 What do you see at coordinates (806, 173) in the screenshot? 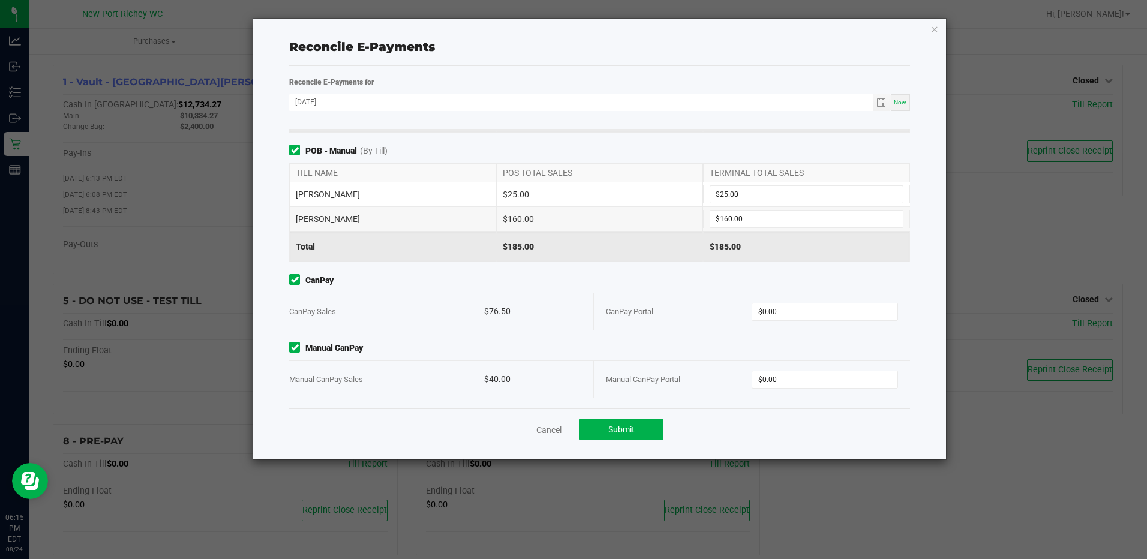
I see `div: TERMINAL TOTAL SALES` at bounding box center [806, 173].